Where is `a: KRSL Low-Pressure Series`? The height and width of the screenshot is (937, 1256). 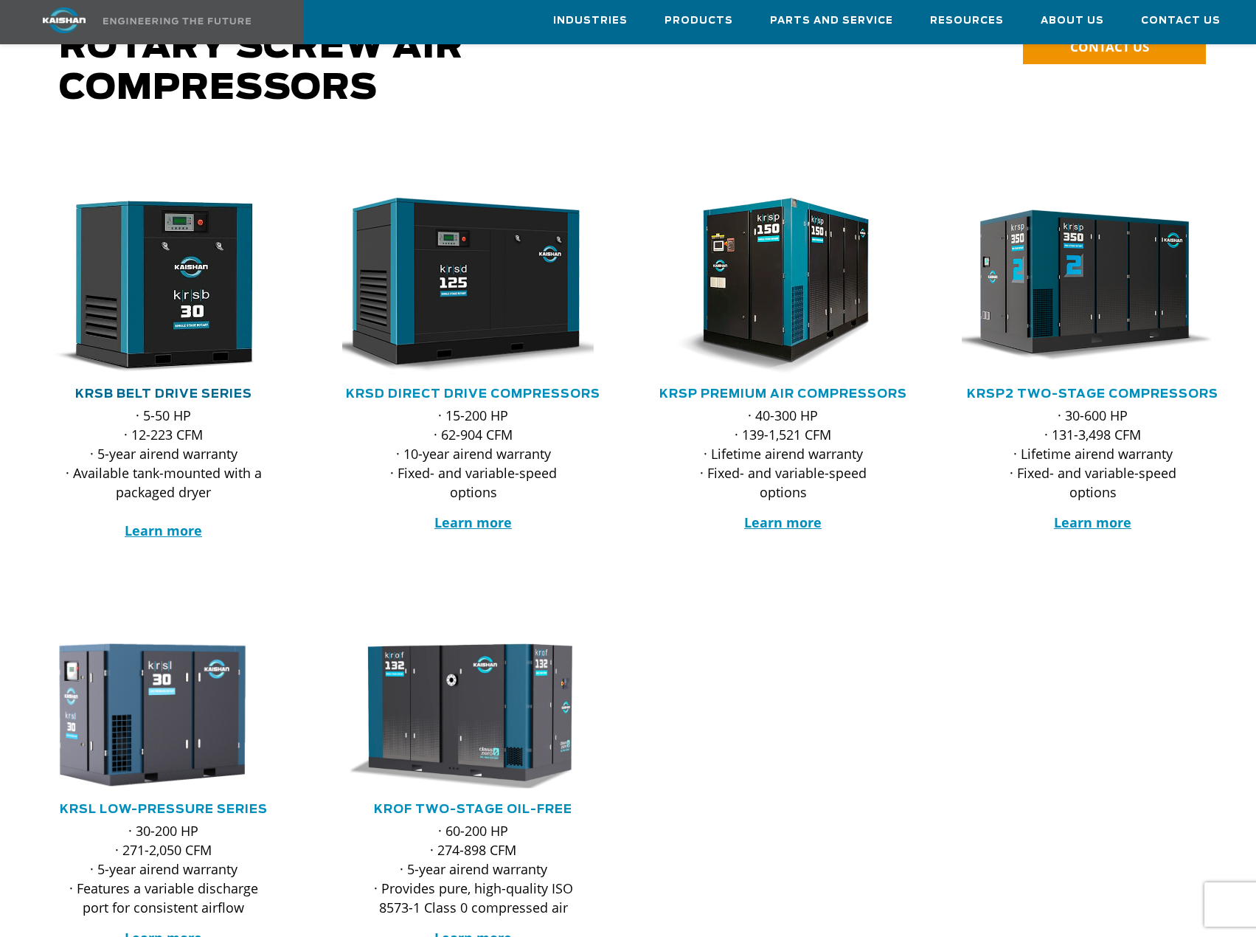
a: KRSL Low-Pressure Series is located at coordinates (164, 809).